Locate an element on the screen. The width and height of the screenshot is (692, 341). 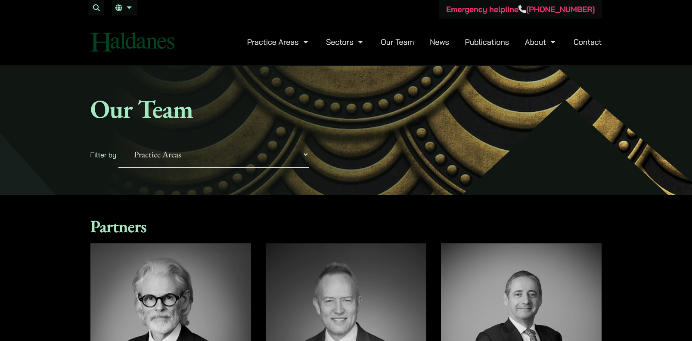
a: EN is located at coordinates (124, 8).